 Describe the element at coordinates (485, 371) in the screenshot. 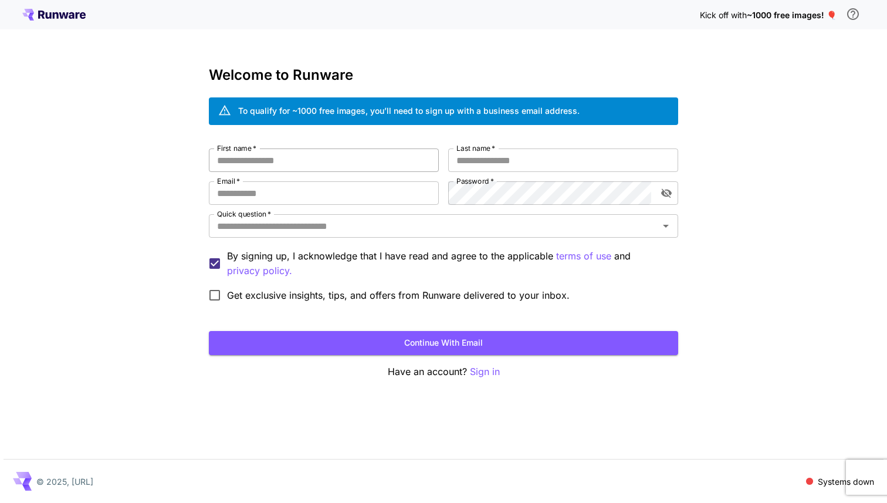

I see `button: Sign in` at that location.